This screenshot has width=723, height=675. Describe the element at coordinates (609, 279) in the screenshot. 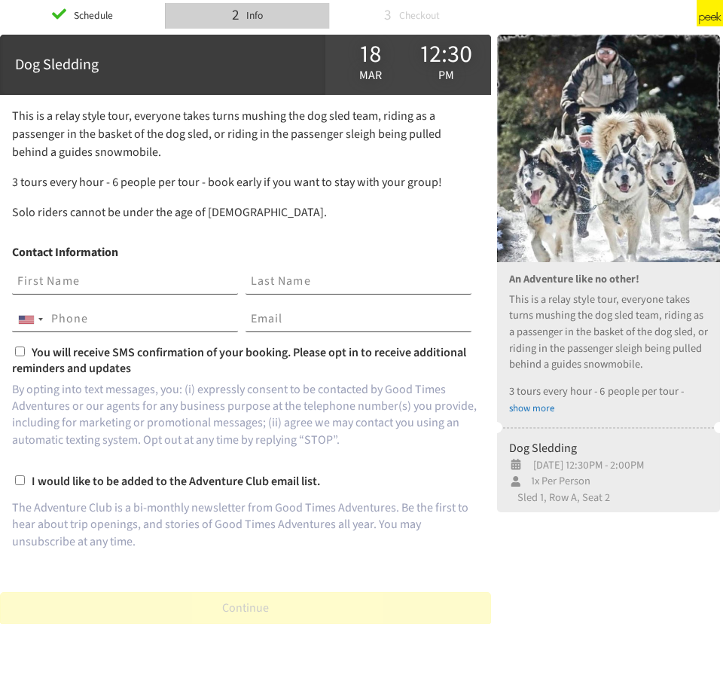

I see `h3: An Adventure like no other!` at that location.